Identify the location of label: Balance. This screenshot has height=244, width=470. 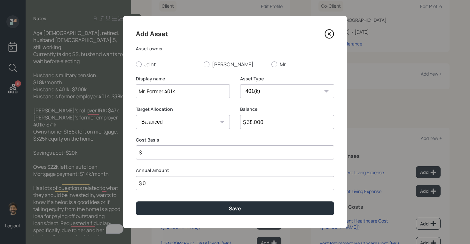
(287, 109).